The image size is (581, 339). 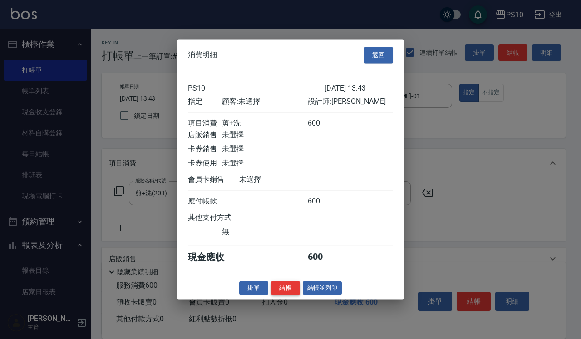 What do you see at coordinates (256, 88) in the screenshot?
I see `div: PS10` at bounding box center [256, 88].